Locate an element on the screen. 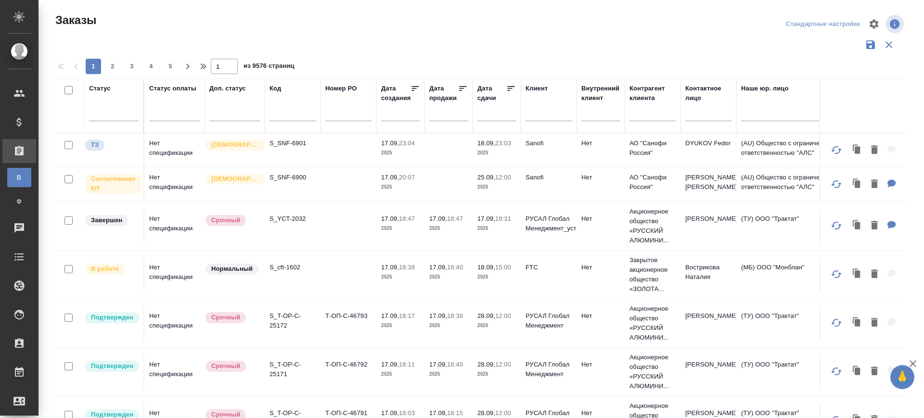  div: Статус оплаты is located at coordinates (173, 89).